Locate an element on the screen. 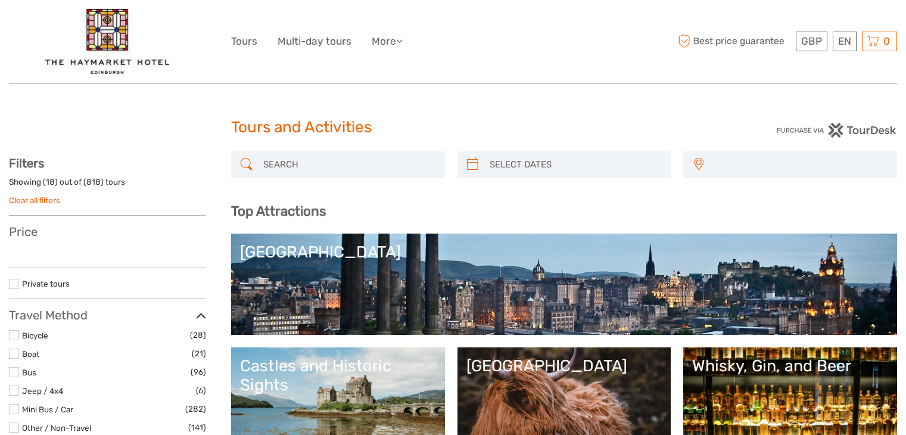 Image resolution: width=906 pixels, height=435 pixels. div: EN is located at coordinates (845, 41).